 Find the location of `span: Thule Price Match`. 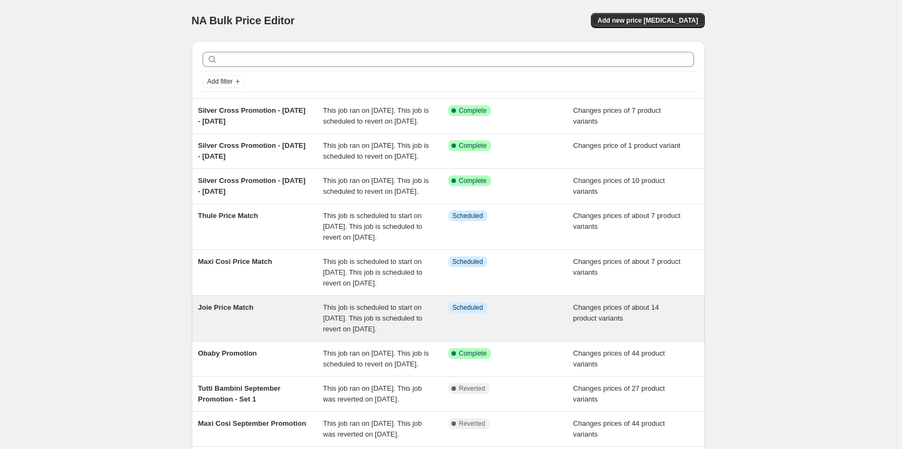

span: Thule Price Match is located at coordinates (228, 216).